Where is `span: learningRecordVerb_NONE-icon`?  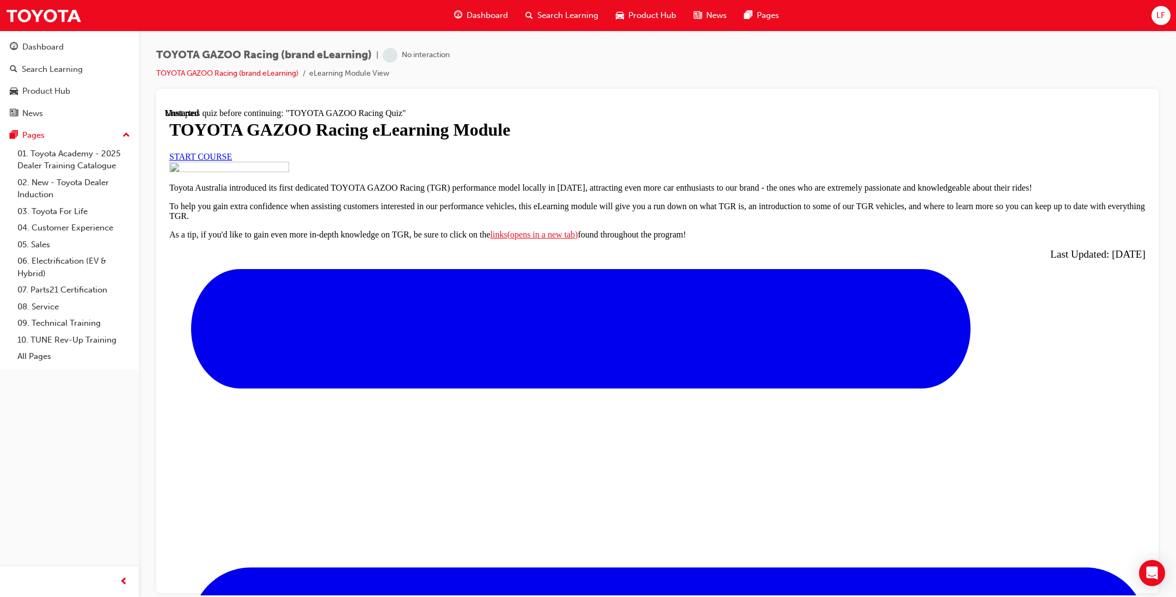 span: learningRecordVerb_NONE-icon is located at coordinates (390, 55).